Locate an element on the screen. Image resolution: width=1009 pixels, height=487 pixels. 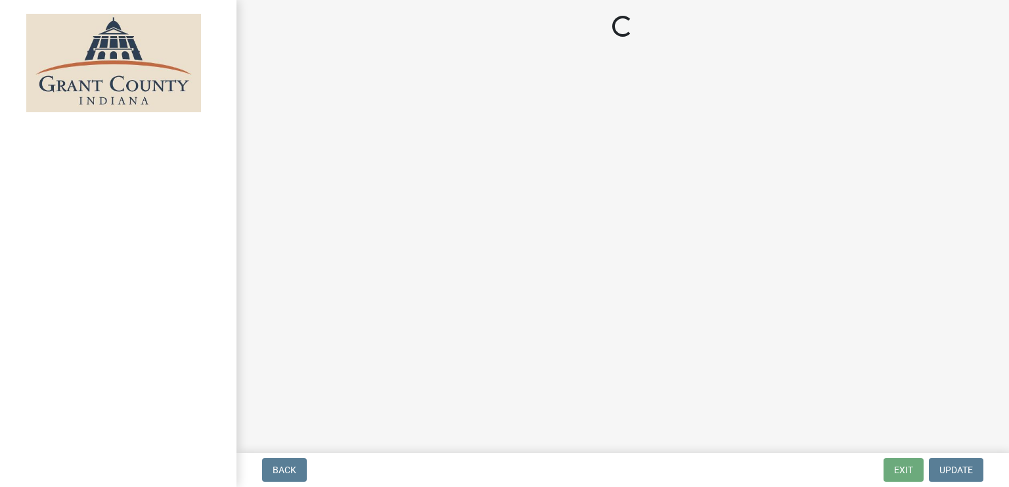
button: Update is located at coordinates (956, 470).